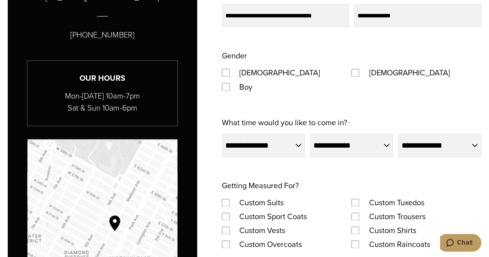  What do you see at coordinates (102, 78) in the screenshot?
I see `h3: Our Hours` at bounding box center [102, 78].